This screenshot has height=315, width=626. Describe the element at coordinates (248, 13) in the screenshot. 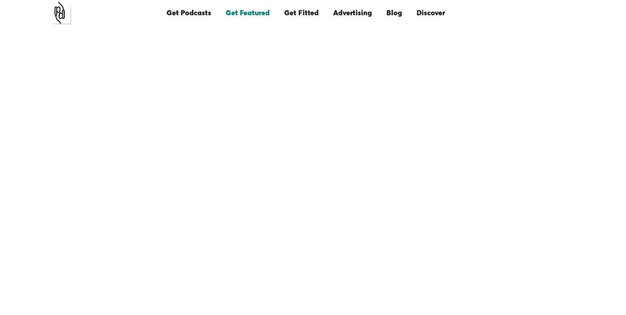

I see `a: Get Featured` at that location.